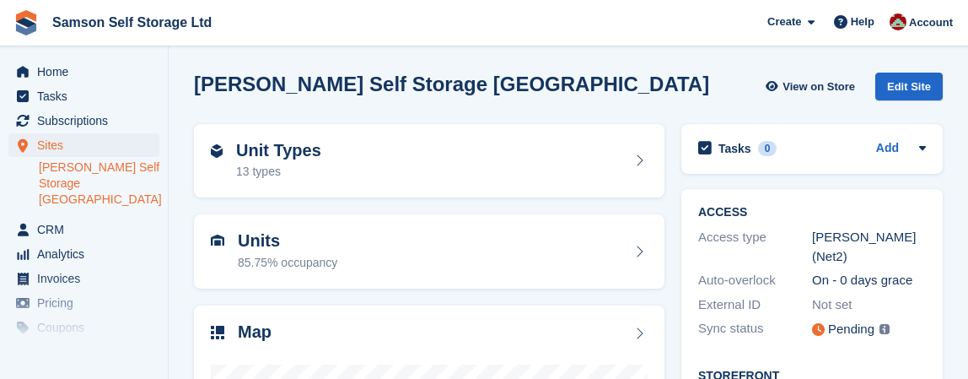  What do you see at coordinates (755, 304) in the screenshot?
I see `div: External ID` at bounding box center [755, 304].